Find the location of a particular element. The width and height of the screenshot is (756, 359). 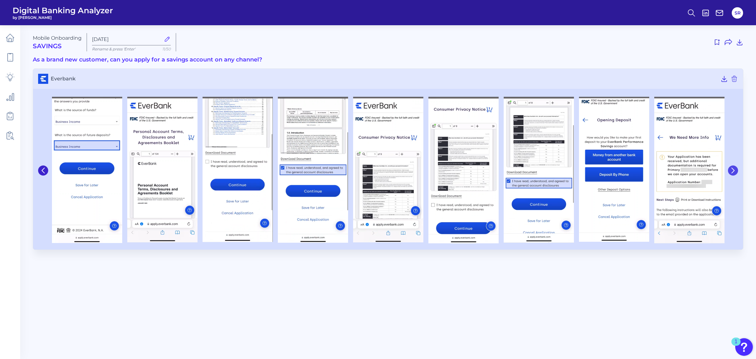

span: 11/50 is located at coordinates (166, 49).